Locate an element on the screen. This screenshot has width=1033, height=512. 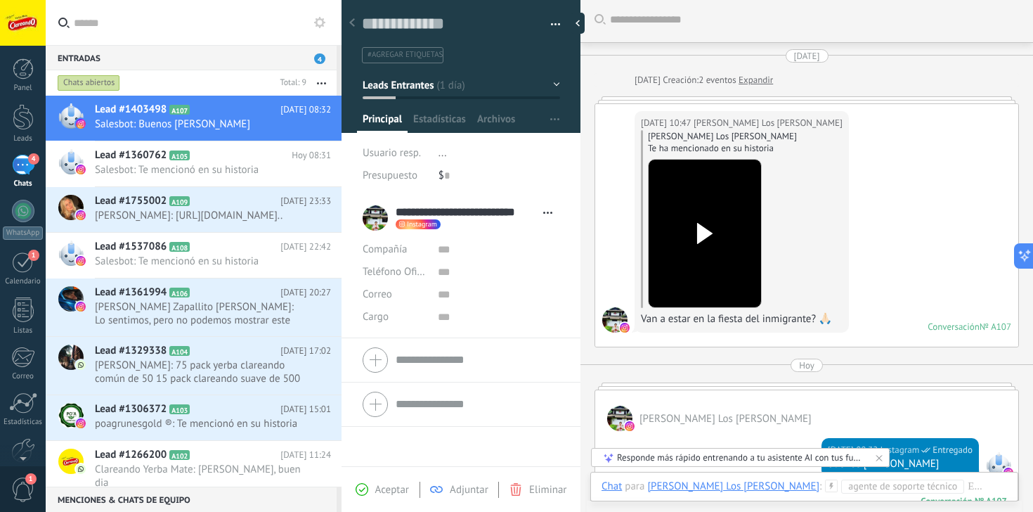
span: Usuario resp. is located at coordinates (391, 152).